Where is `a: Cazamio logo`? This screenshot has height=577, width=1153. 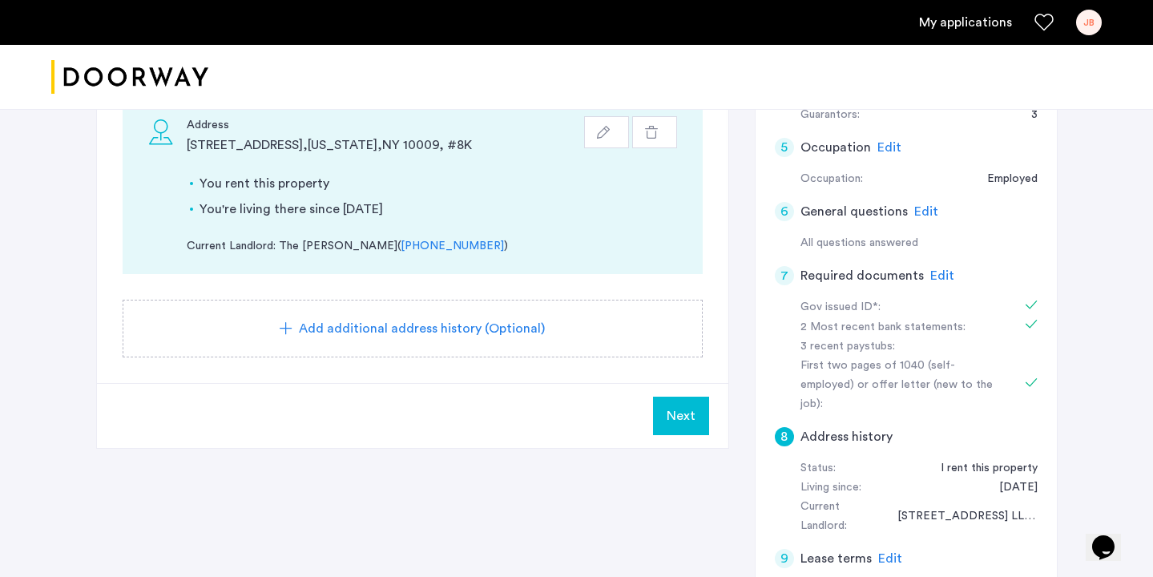 a: Cazamio logo is located at coordinates (130, 77).